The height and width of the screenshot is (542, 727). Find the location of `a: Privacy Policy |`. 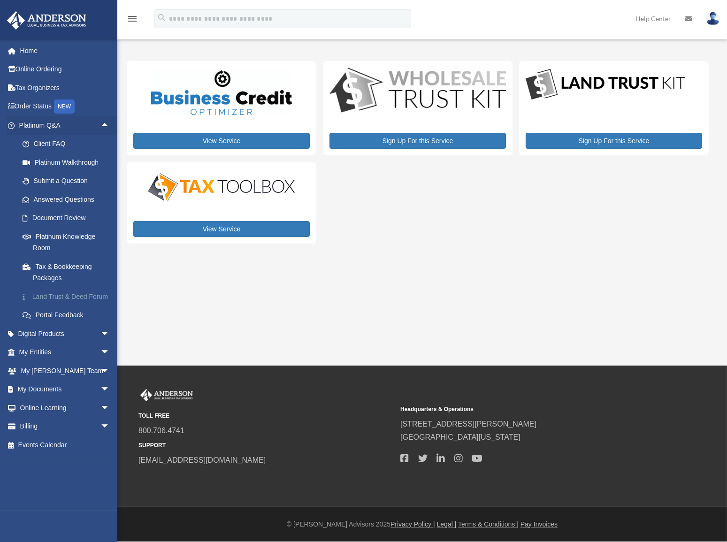

a: Privacy Policy | is located at coordinates (413, 524).